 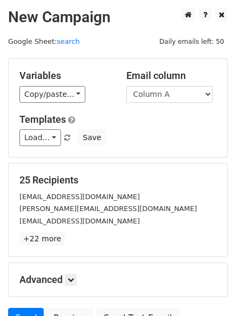 I want to click on a: Copy/paste..., so click(x=52, y=94).